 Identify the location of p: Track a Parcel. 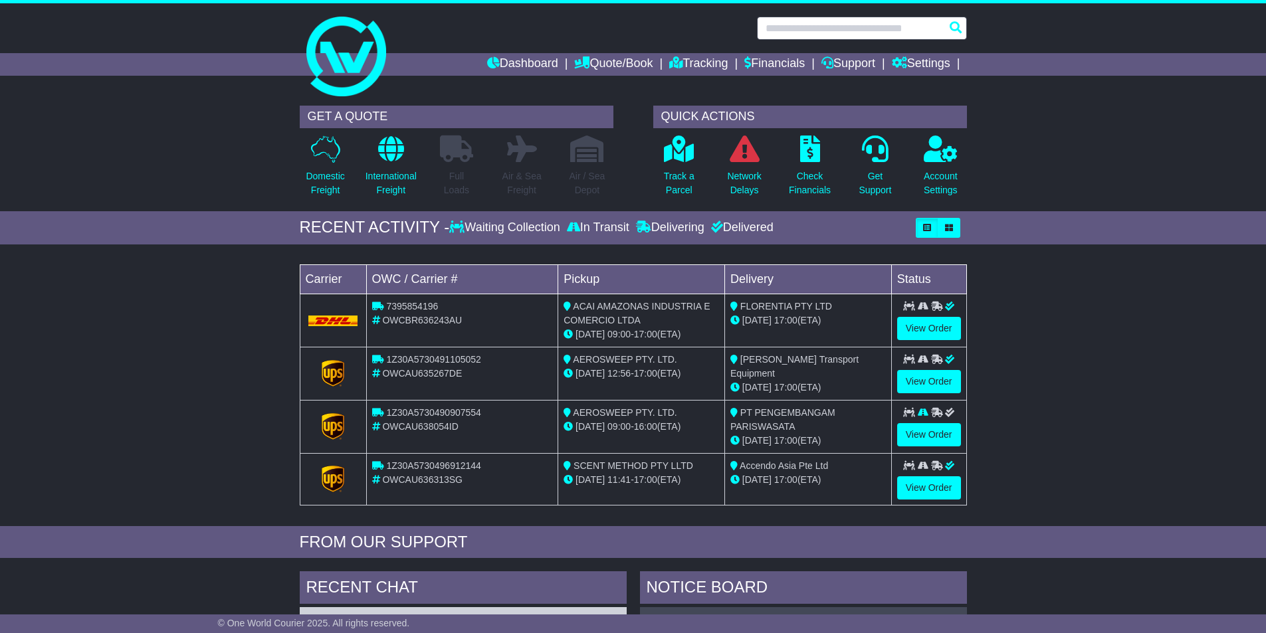
(679, 183).